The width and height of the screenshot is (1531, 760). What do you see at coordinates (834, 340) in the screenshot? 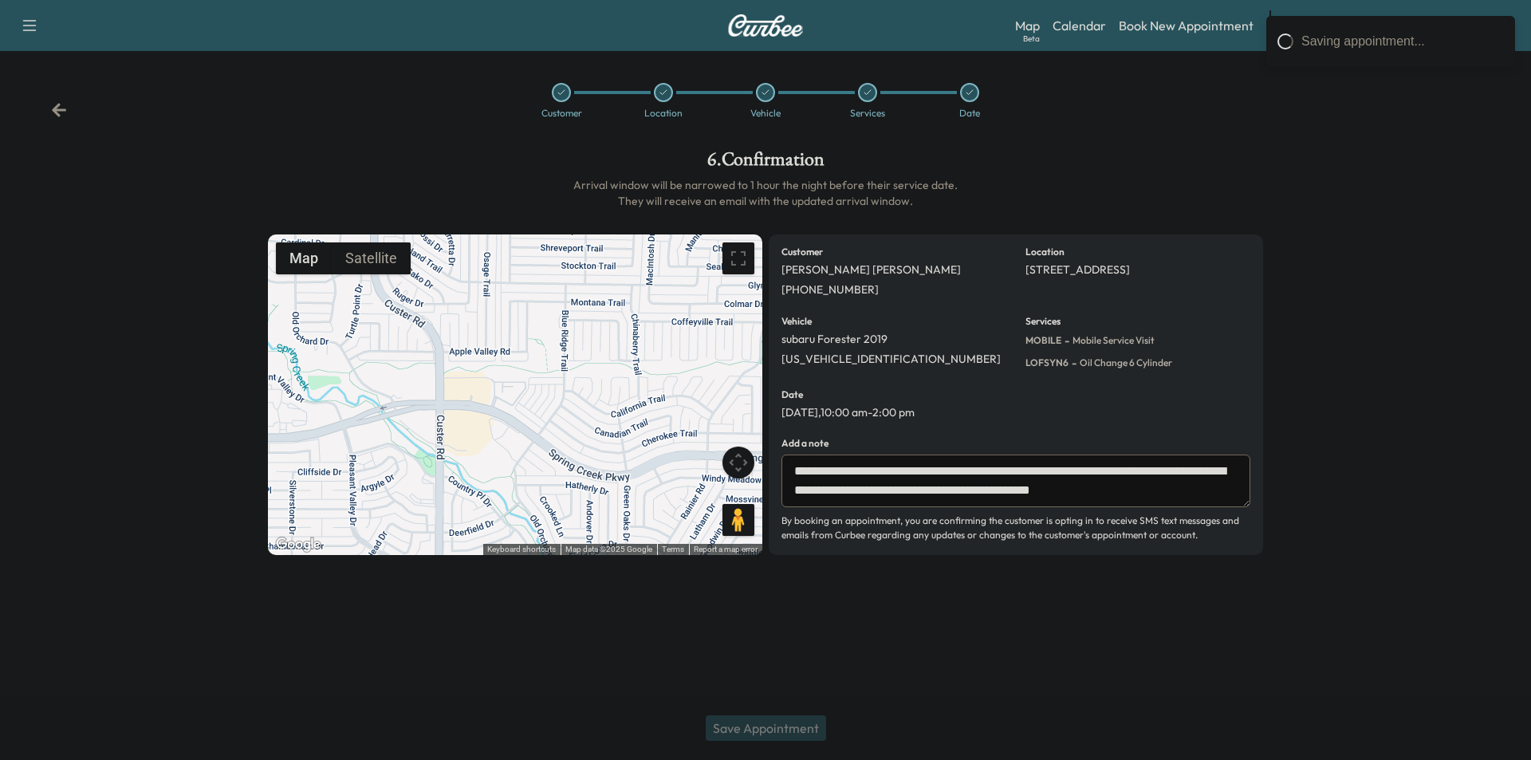
I see `p: subaru Forester 2019` at bounding box center [834, 340].